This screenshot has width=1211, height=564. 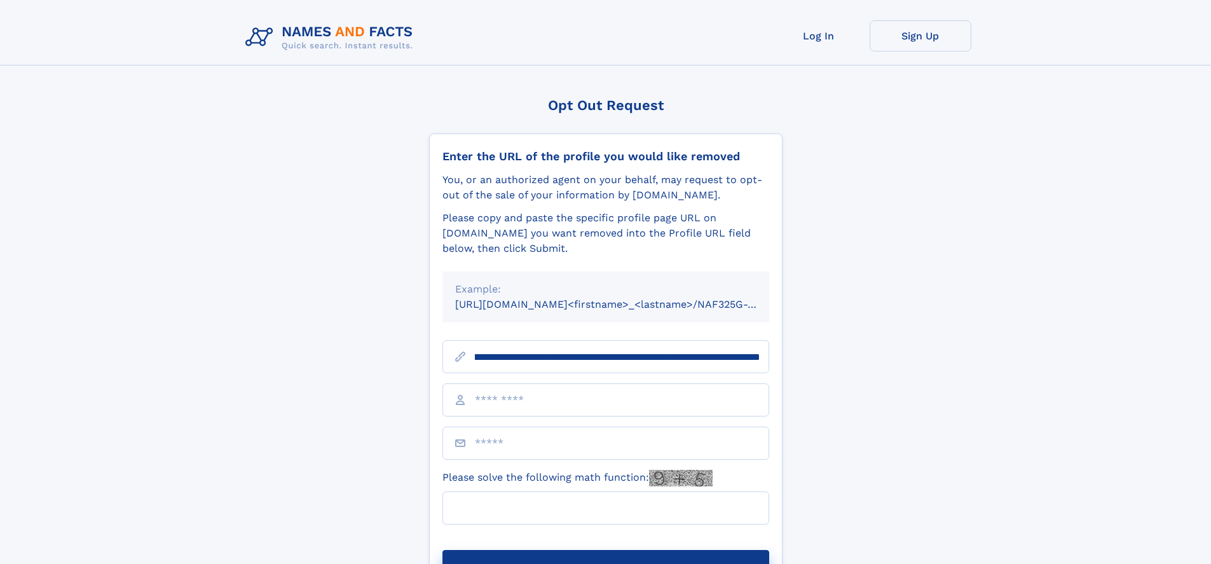 I want to click on div: Opt Out Request, so click(x=606, y=105).